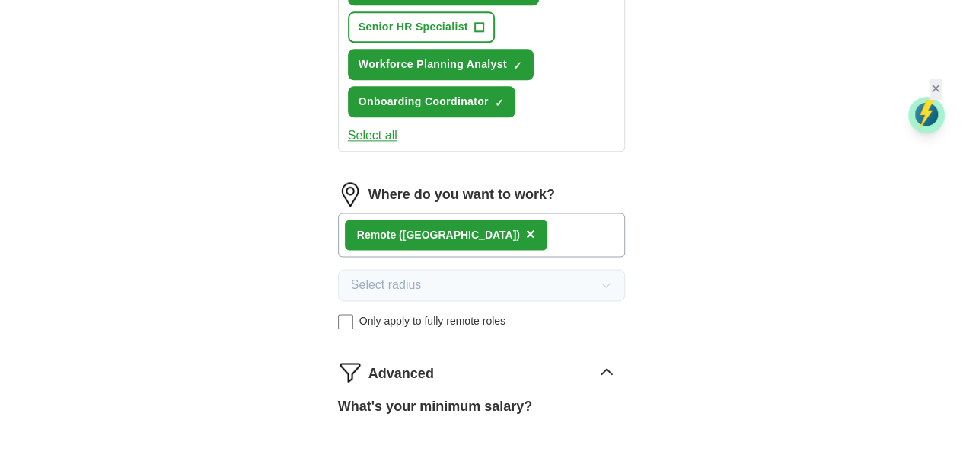  What do you see at coordinates (435, 406) in the screenshot?
I see `label: What's your minimum salary?` at bounding box center [435, 406].